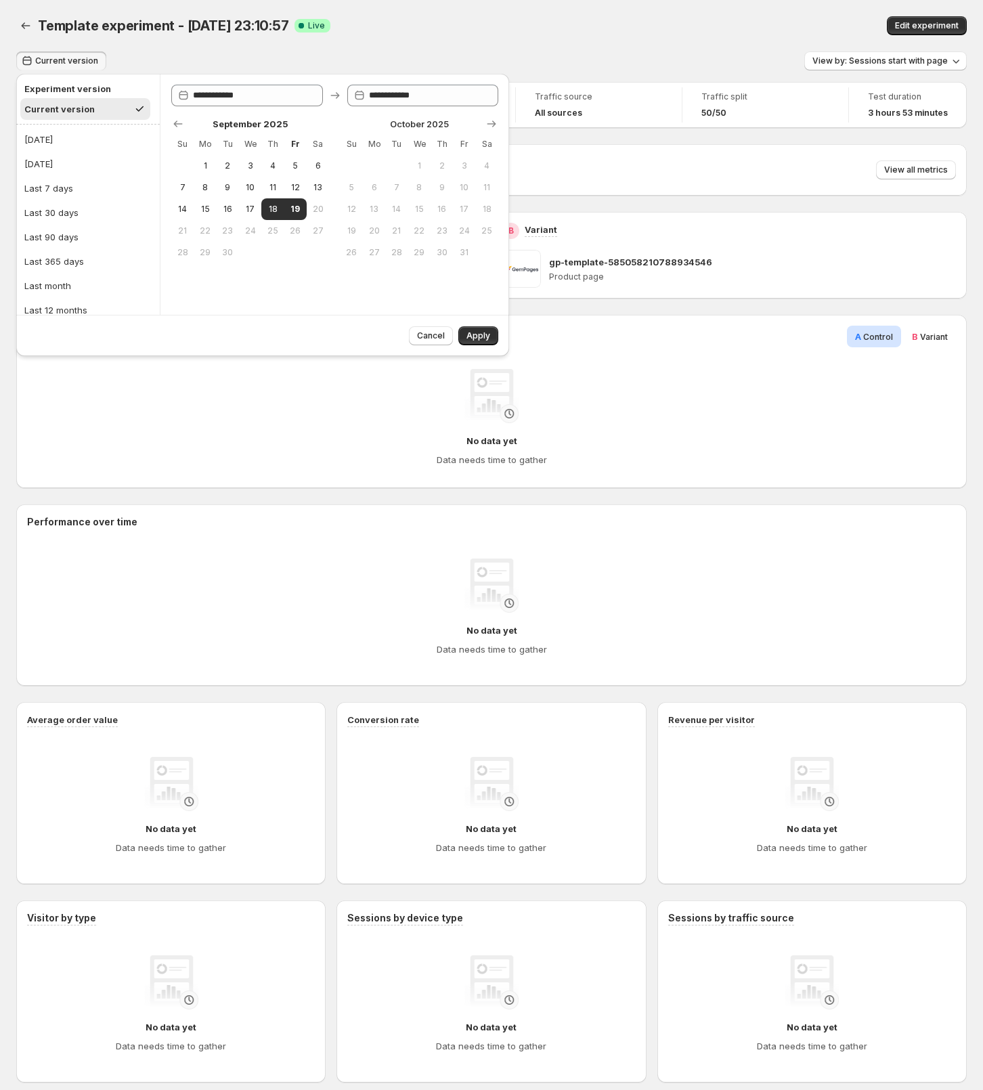  I want to click on button: Show previous month, August 2025, so click(178, 124).